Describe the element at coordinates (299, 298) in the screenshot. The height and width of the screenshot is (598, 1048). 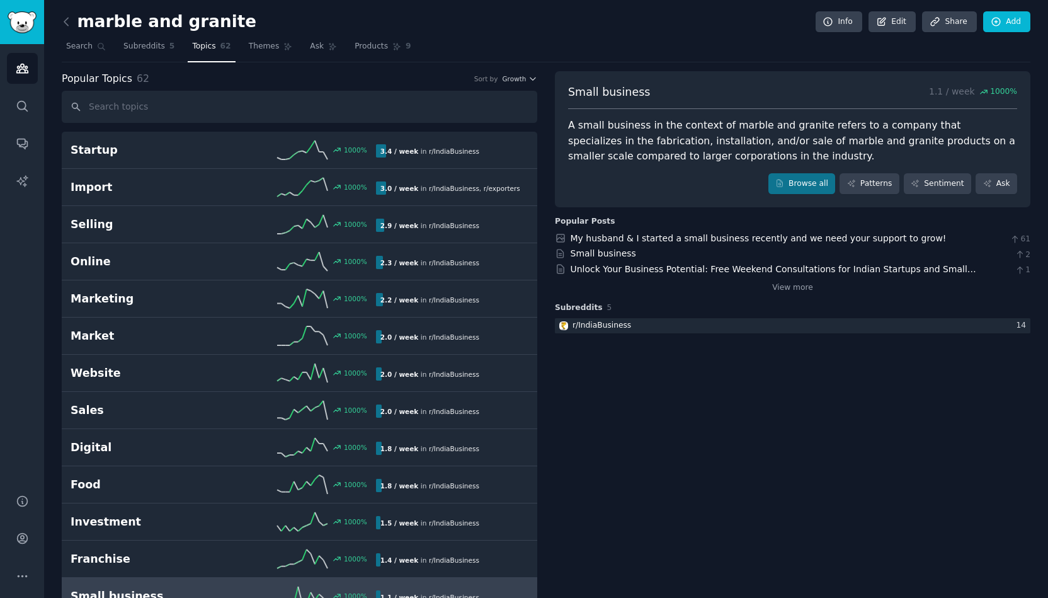
I see `a: Marketing1000%2.2 / weekin r/IndiaBusiness` at that location.